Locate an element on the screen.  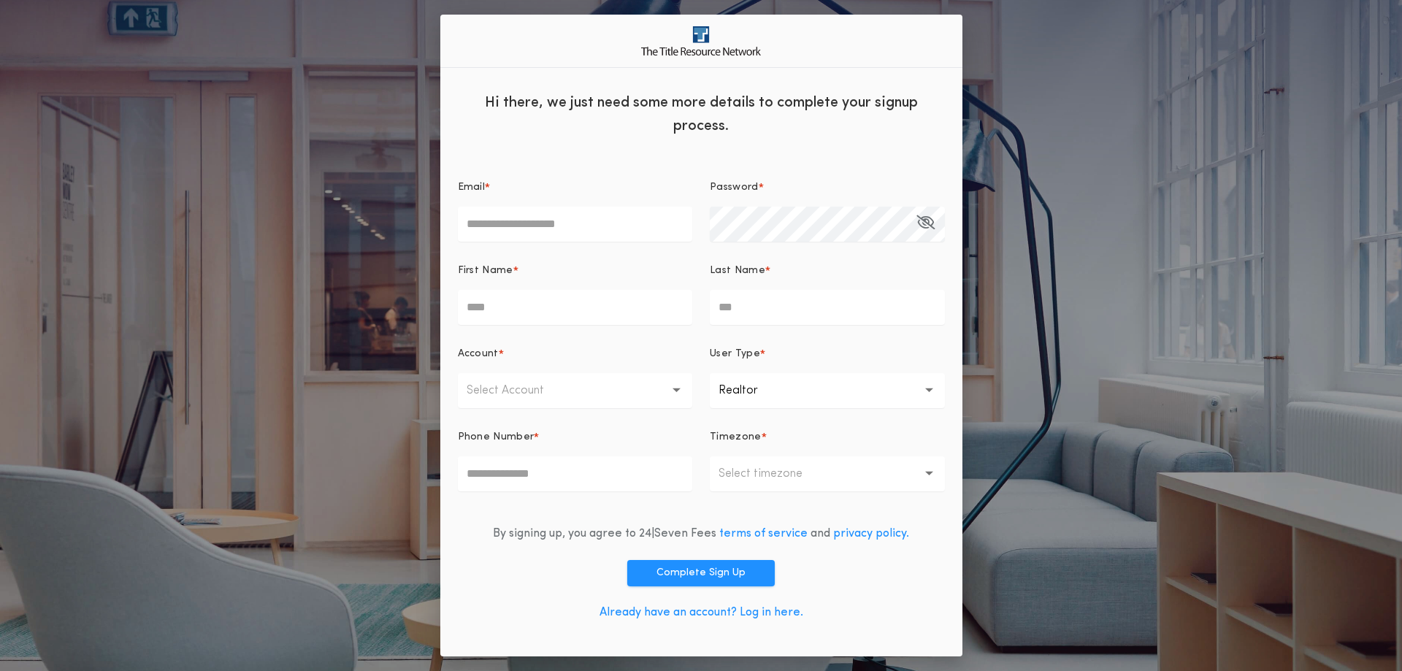
p: Email is located at coordinates (472, 188).